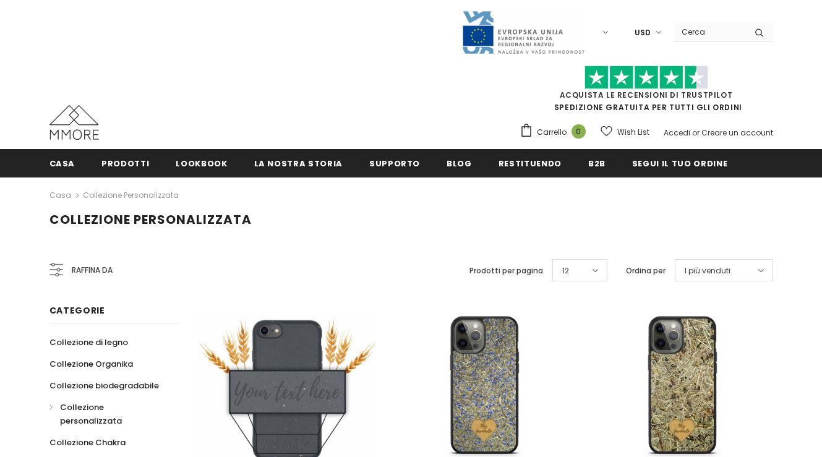 The height and width of the screenshot is (457, 822). What do you see at coordinates (646, 95) in the screenshot?
I see `a: Acquista le recensioni di TrustPilot` at bounding box center [646, 95].